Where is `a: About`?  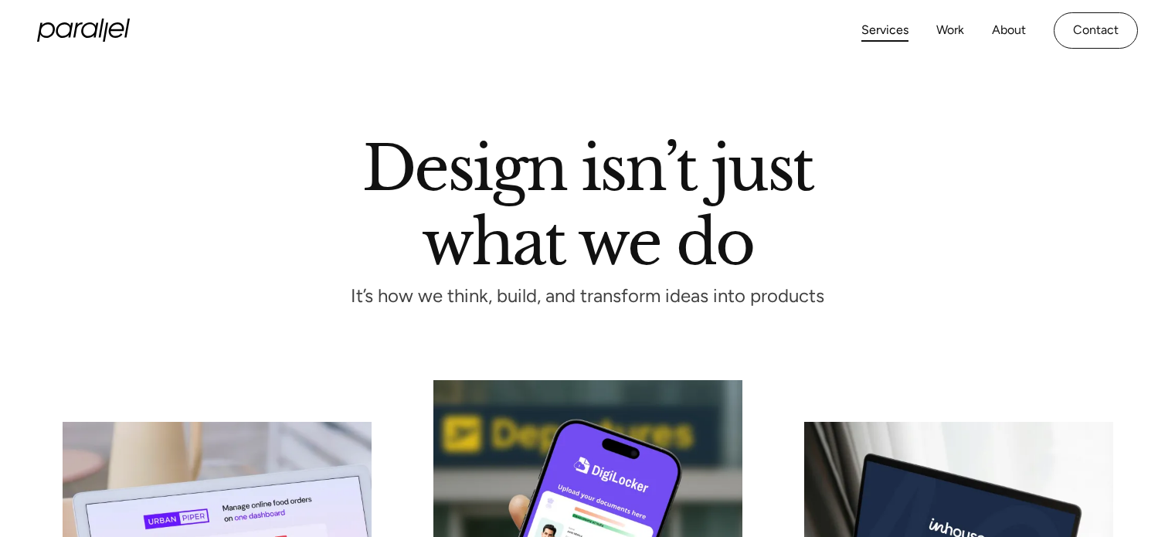 a: About is located at coordinates (1009, 30).